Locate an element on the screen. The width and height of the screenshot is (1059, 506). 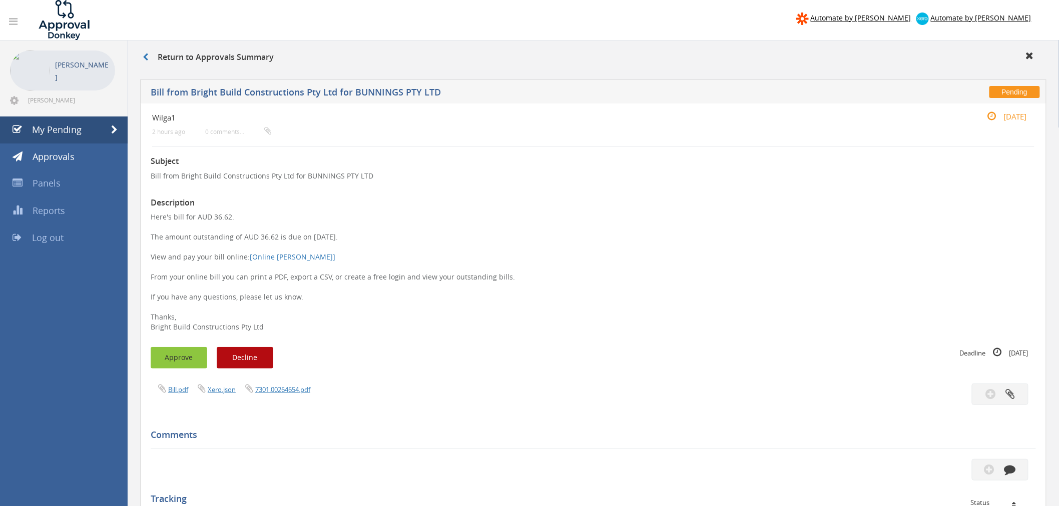
div: Status is located at coordinates (999, 503).